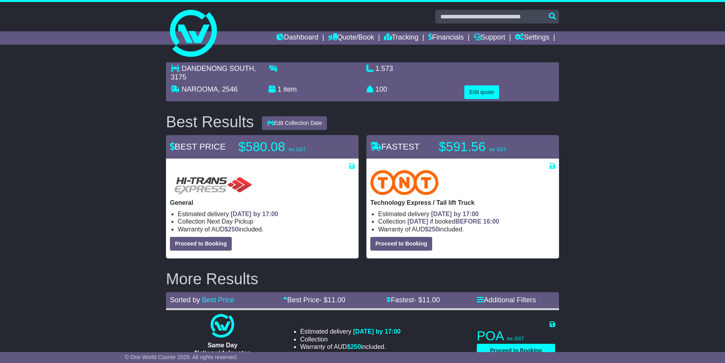  Describe the element at coordinates (185, 300) in the screenshot. I see `span: Sorted by` at that location.